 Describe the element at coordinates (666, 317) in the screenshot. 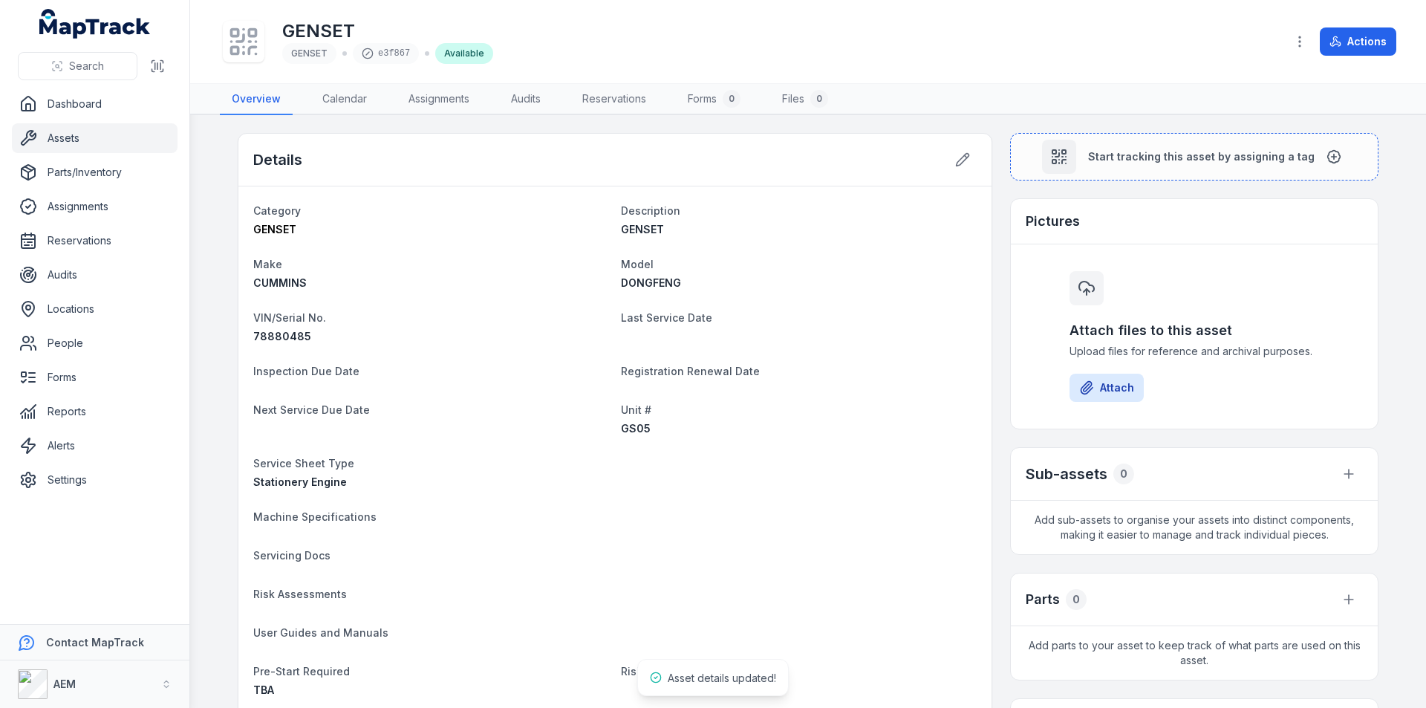

I see `span: Last Service Date` at that location.